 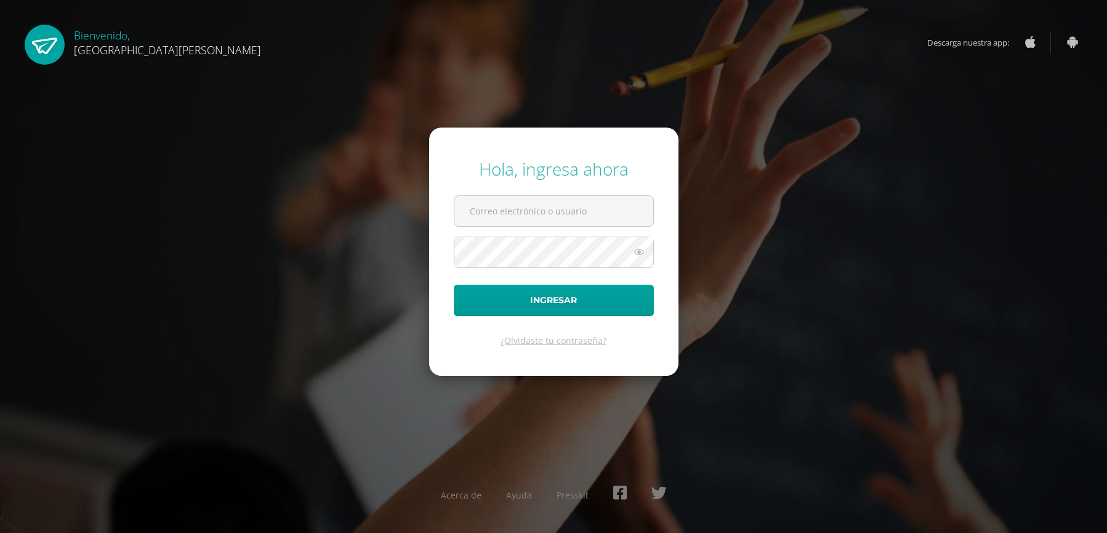 What do you see at coordinates (974, 42) in the screenshot?
I see `span: Descarga nuestra app:` at bounding box center [974, 42].